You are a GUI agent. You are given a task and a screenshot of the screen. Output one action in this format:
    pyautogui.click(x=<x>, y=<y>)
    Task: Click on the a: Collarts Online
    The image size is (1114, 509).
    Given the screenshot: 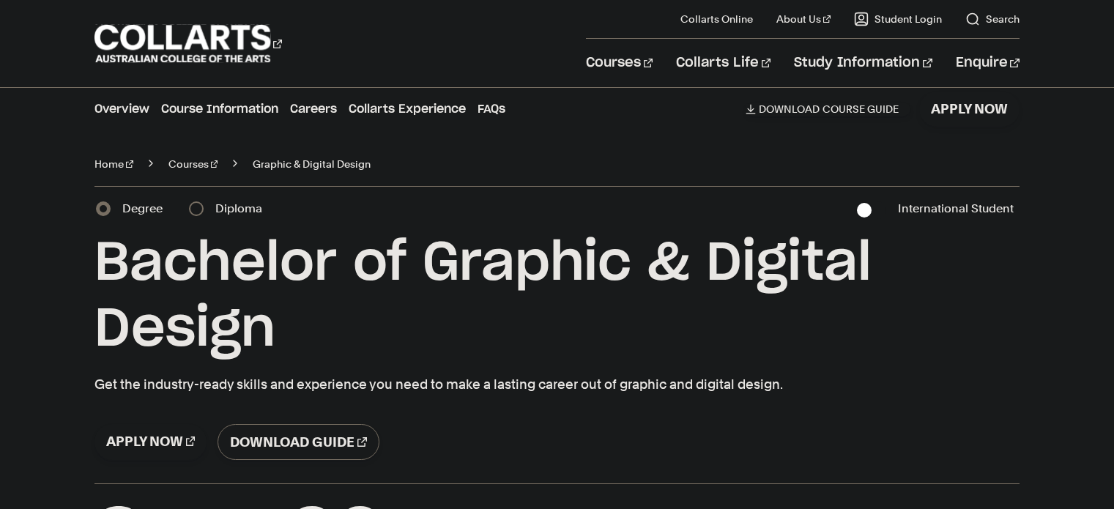 What is the action you would take?
    pyautogui.click(x=716, y=19)
    